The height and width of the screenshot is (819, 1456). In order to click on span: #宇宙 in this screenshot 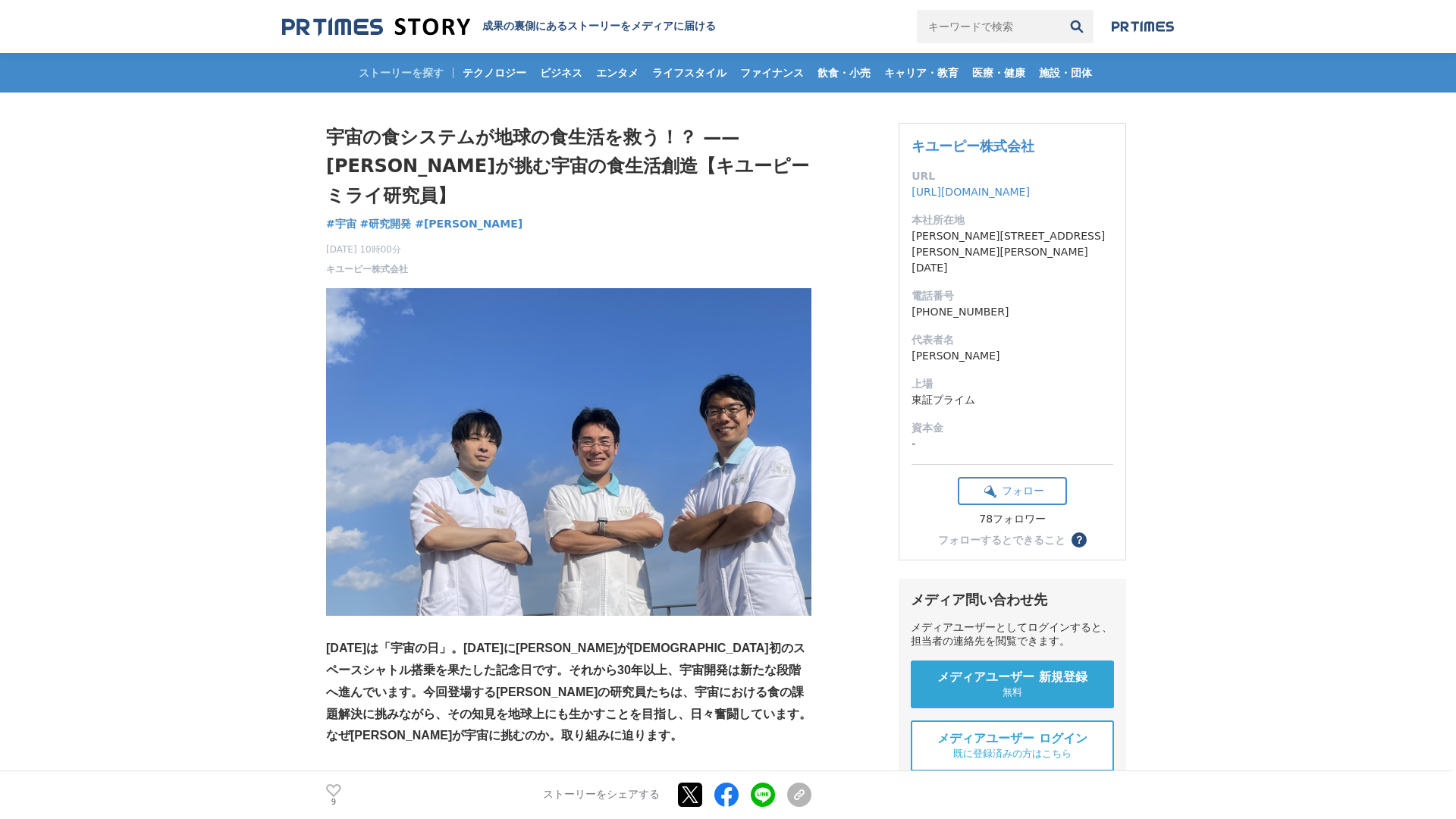, I will do `click(341, 224)`.